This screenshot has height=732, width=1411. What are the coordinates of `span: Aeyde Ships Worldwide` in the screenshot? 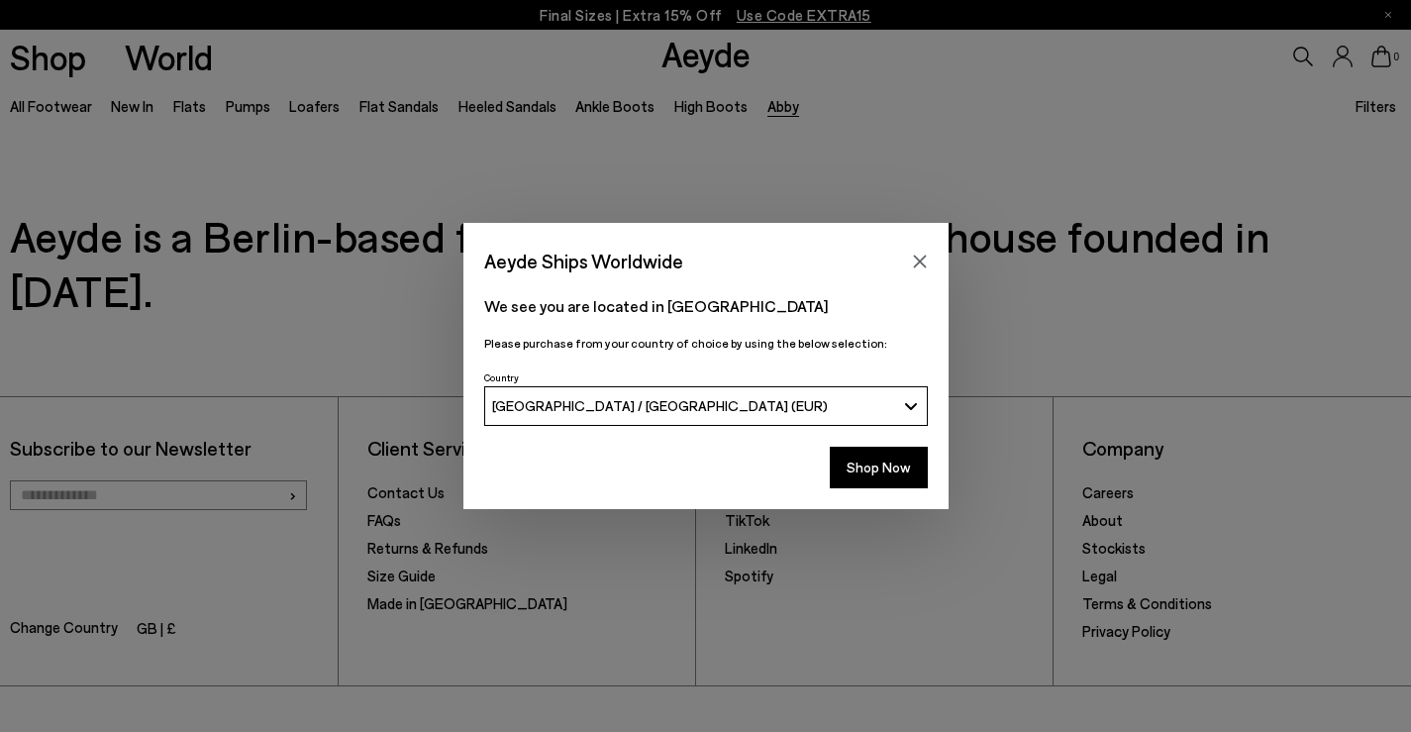 It's located at (583, 260).